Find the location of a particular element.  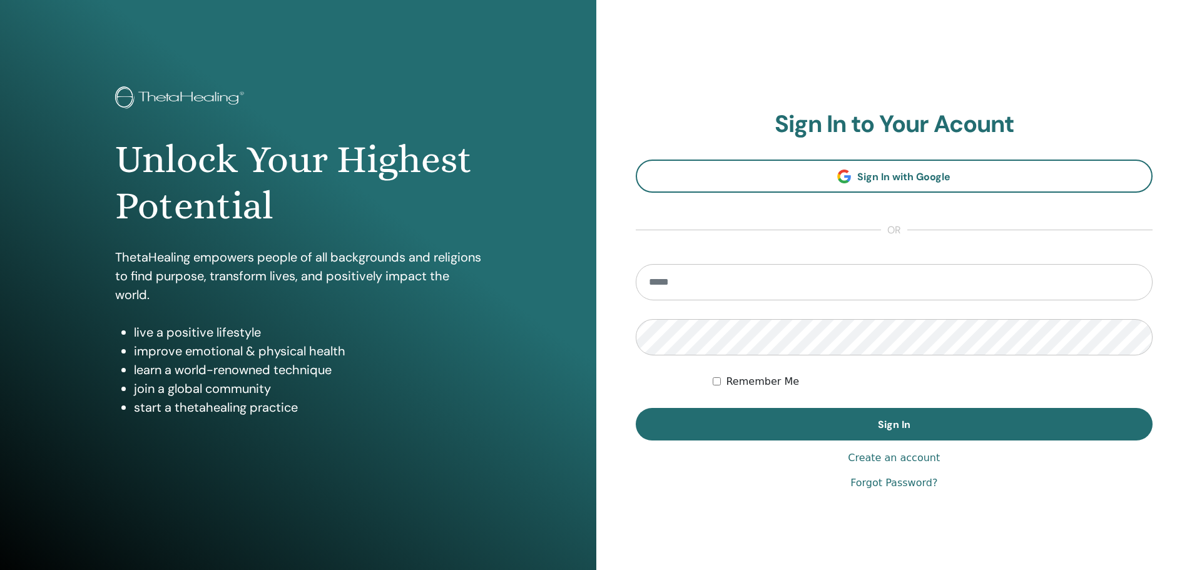

a: Forgot Password? is located at coordinates (893, 483).